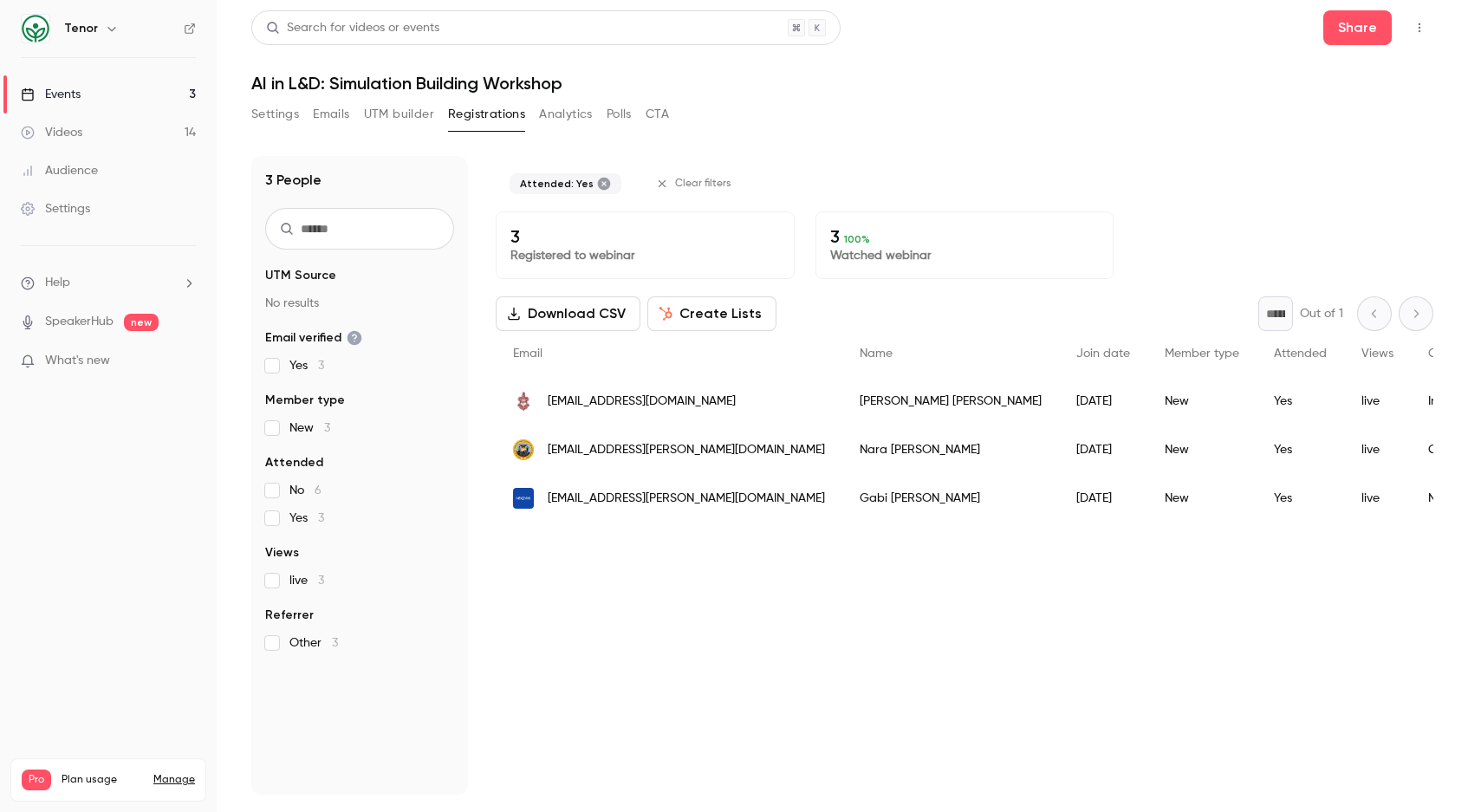 Image resolution: width=1468 pixels, height=812 pixels. Describe the element at coordinates (353, 28) in the screenshot. I see `div: Search for videos or events` at that location.